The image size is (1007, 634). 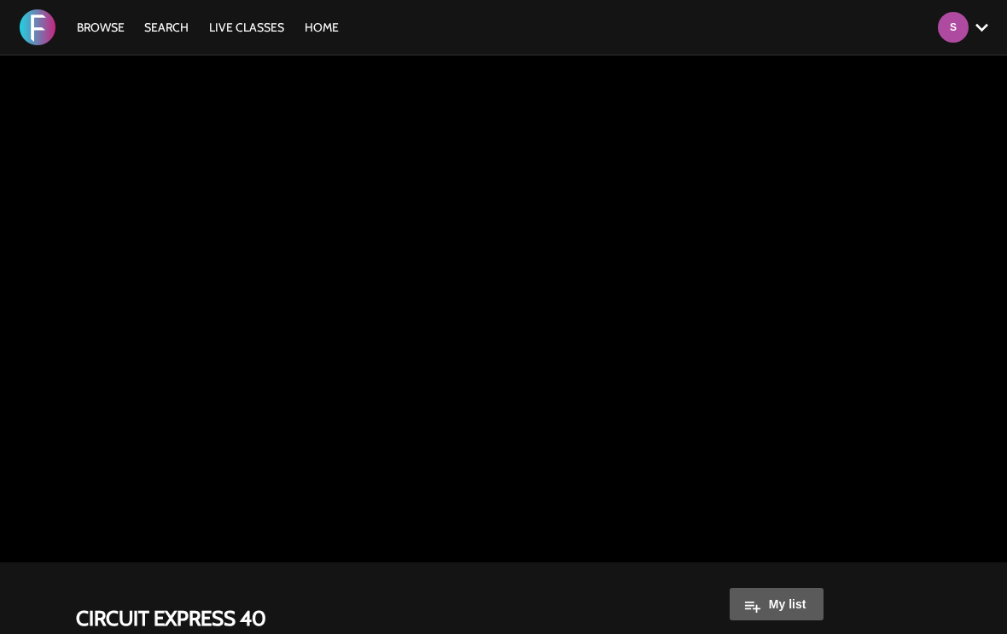 I want to click on img: FORMATION, so click(x=38, y=27).